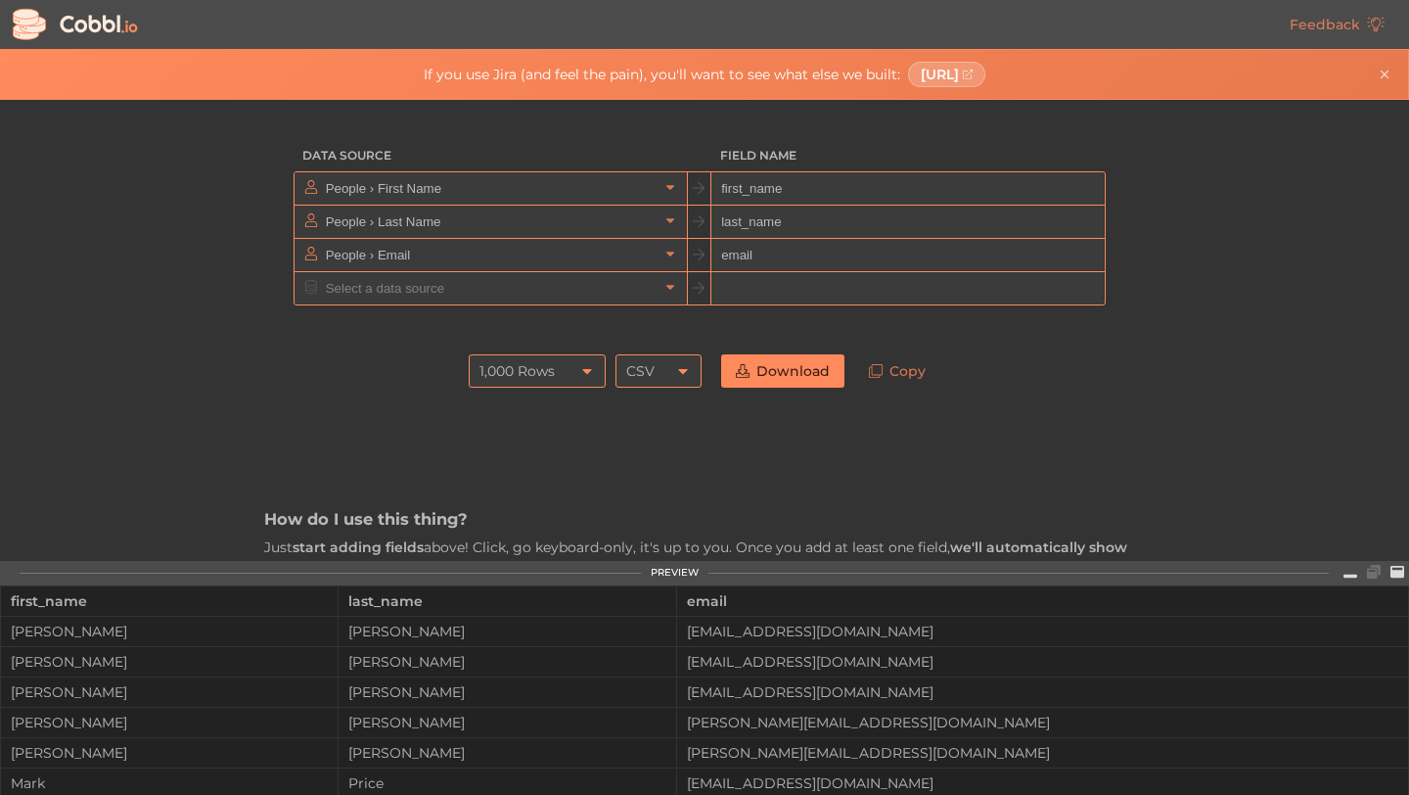 The image size is (1409, 795). What do you see at coordinates (783, 371) in the screenshot?
I see `a: Download` at bounding box center [783, 371].